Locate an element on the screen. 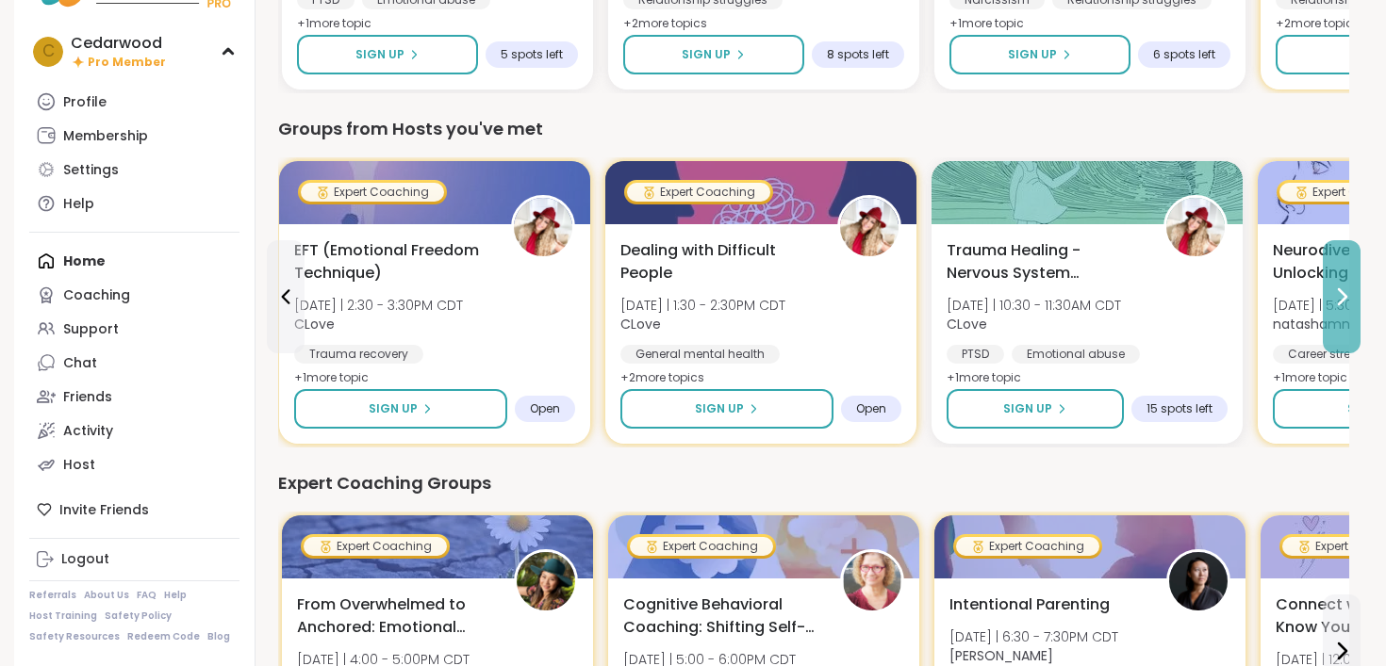  span: Pro Member is located at coordinates (126, 62).